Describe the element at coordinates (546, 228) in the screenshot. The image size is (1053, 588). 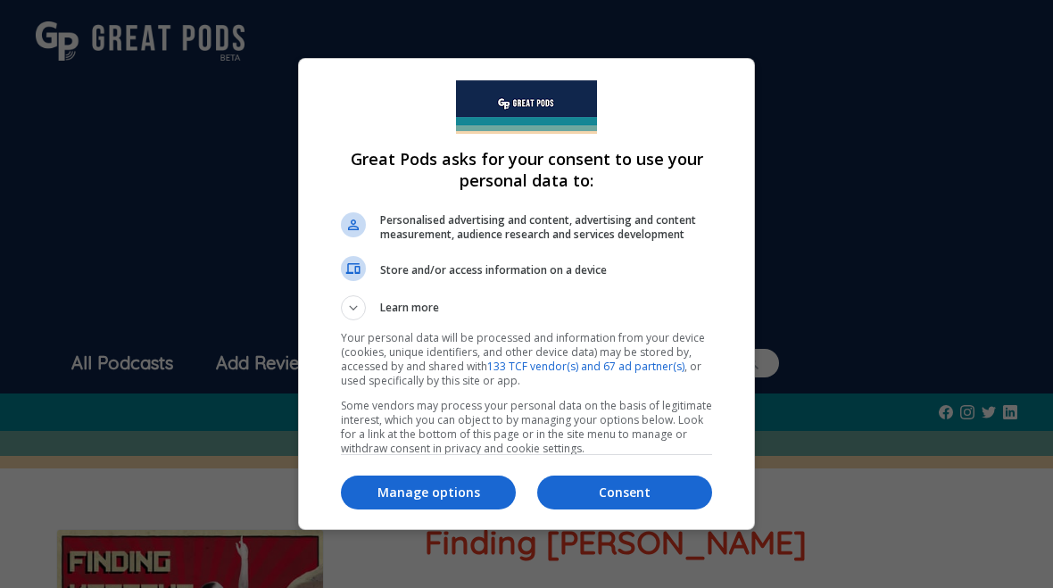
I see `span: Personalised advertising and content, advertising and content measurement, audience research and ...` at that location.